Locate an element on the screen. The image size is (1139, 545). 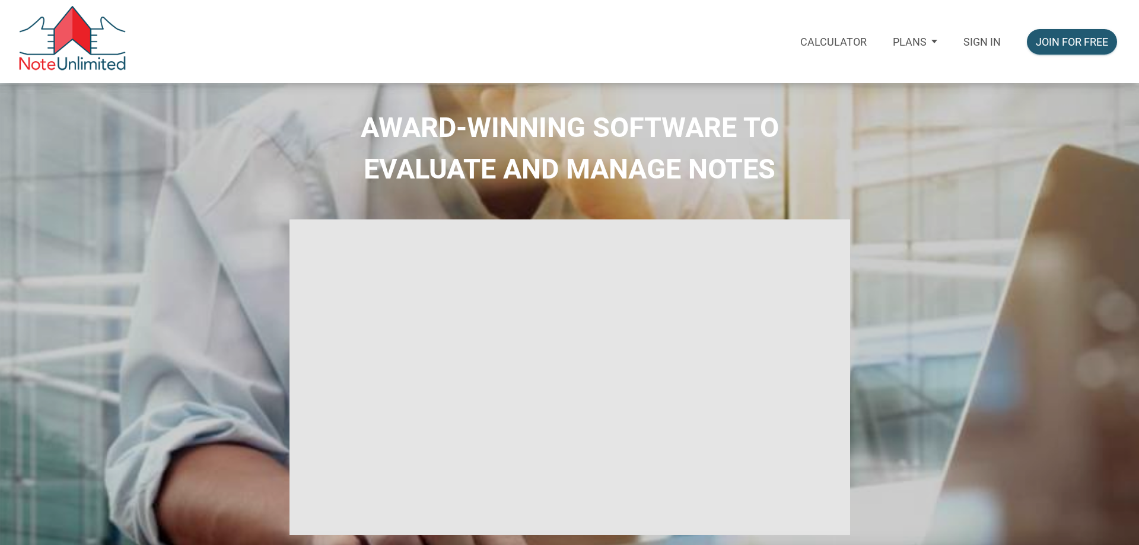
p: Plans is located at coordinates (910, 42).